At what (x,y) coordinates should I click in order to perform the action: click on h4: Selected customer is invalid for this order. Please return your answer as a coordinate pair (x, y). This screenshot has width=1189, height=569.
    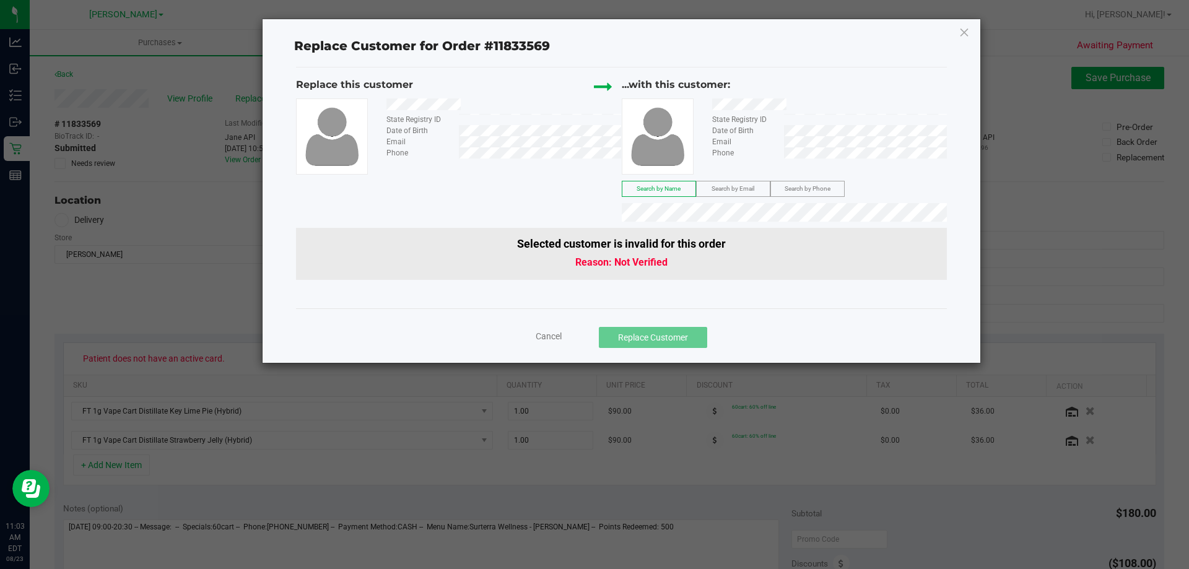
    Looking at the image, I should click on (621, 244).